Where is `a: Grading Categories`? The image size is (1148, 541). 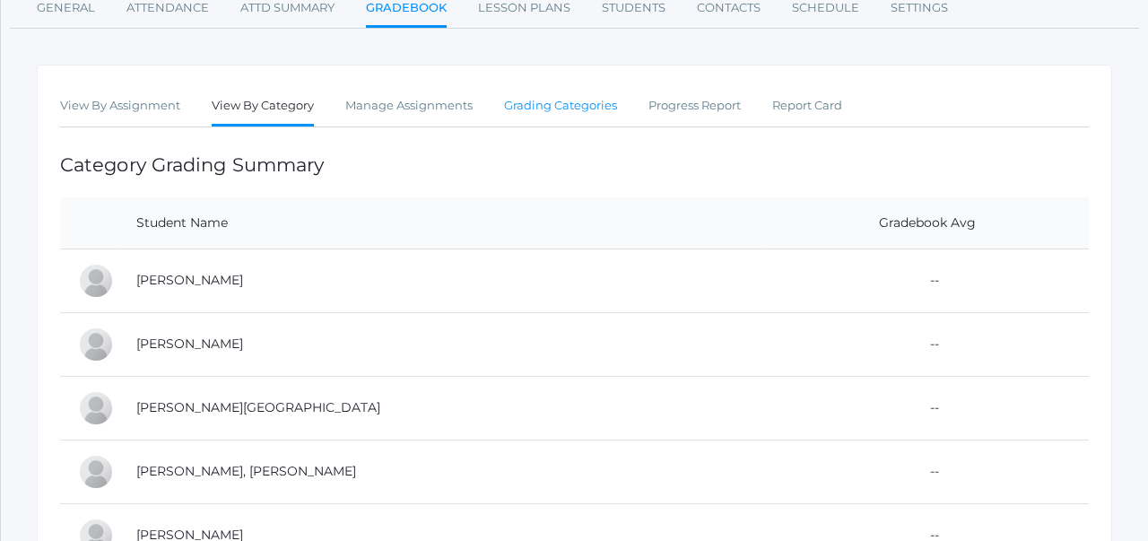 a: Grading Categories is located at coordinates (561, 106).